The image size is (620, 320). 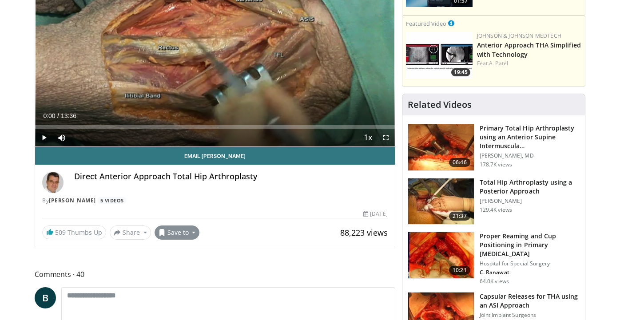 What do you see at coordinates (45, 298) in the screenshot?
I see `a: B` at bounding box center [45, 298].